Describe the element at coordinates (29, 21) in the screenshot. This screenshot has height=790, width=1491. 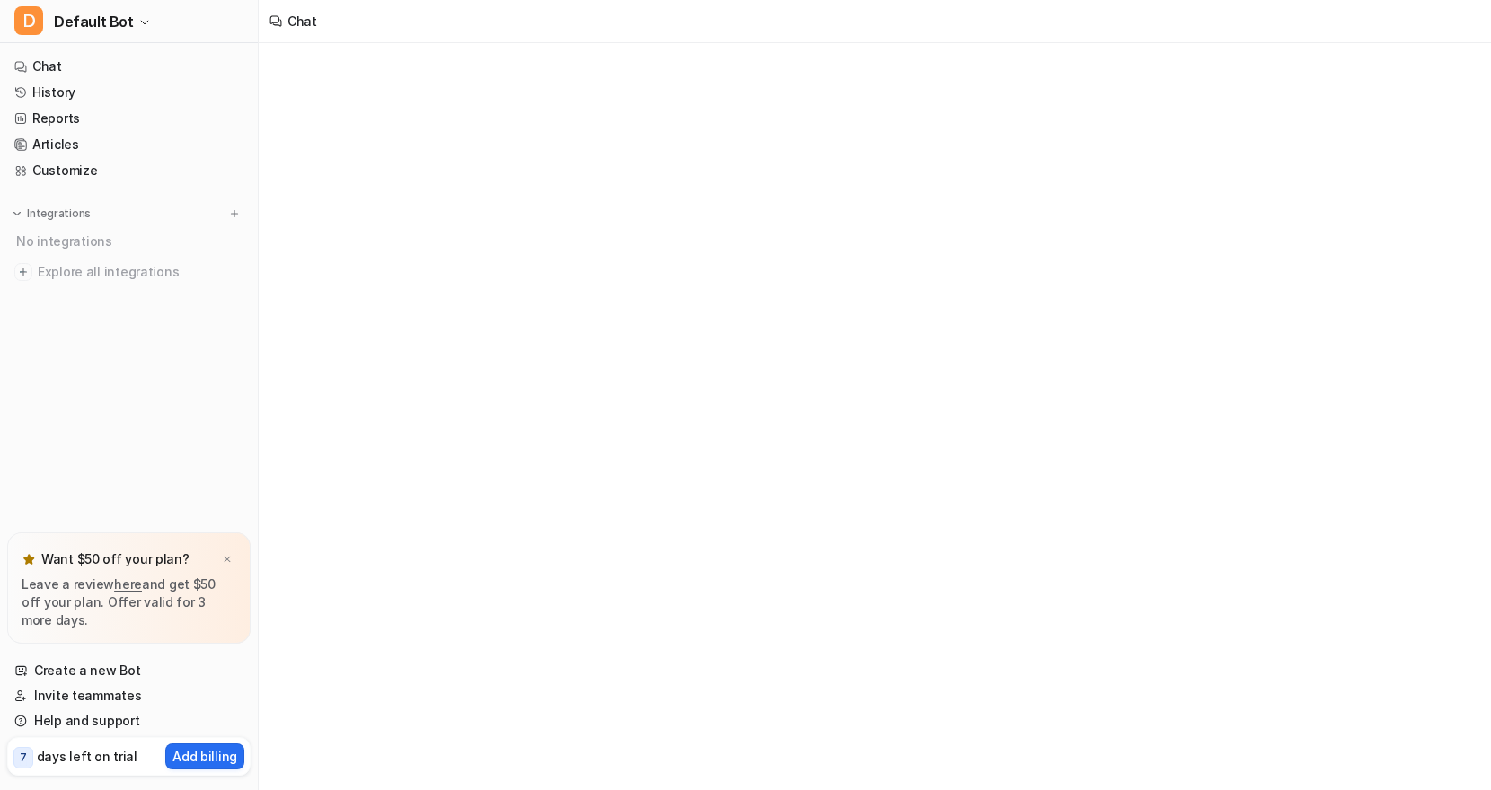
I see `span: D` at that location.